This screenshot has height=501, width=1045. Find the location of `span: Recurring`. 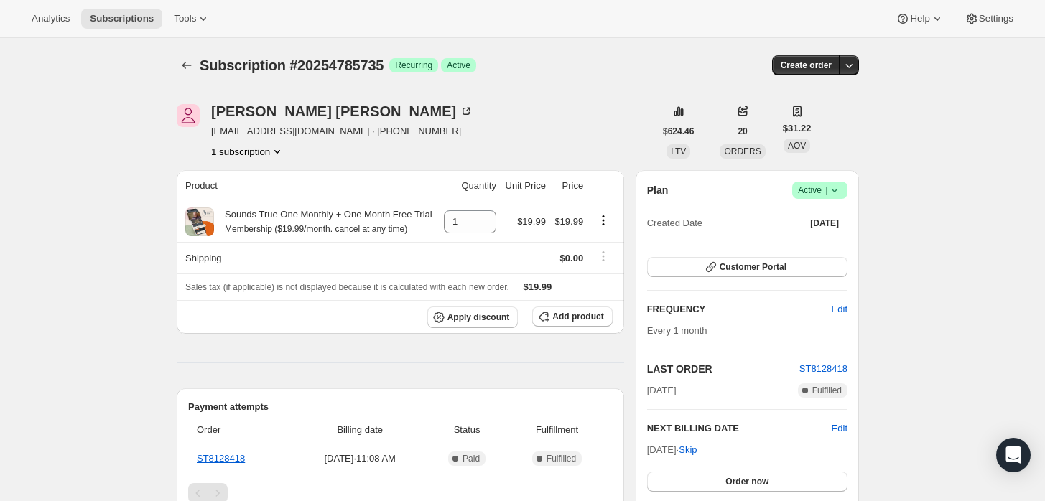

span: Recurring is located at coordinates (414, 65).